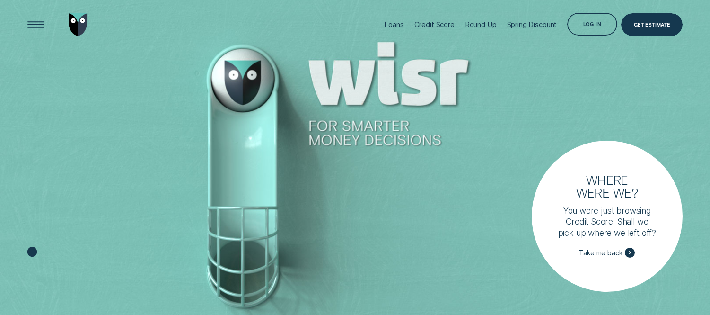 The image size is (710, 315). Describe the element at coordinates (434, 25) in the screenshot. I see `div: Credit Score` at that location.